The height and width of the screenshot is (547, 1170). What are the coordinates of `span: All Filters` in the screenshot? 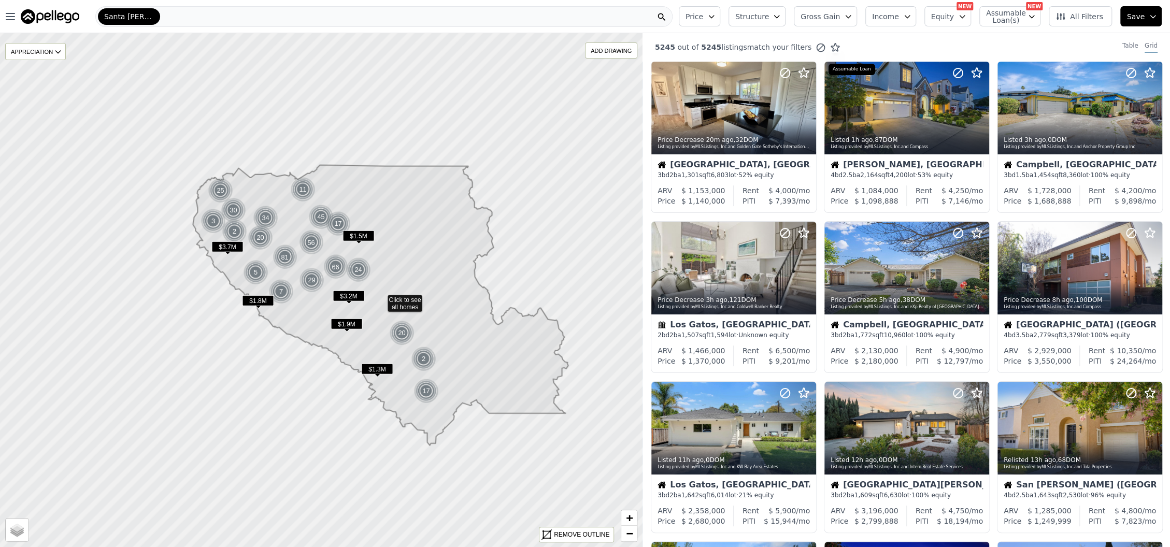 It's located at (1079, 17).